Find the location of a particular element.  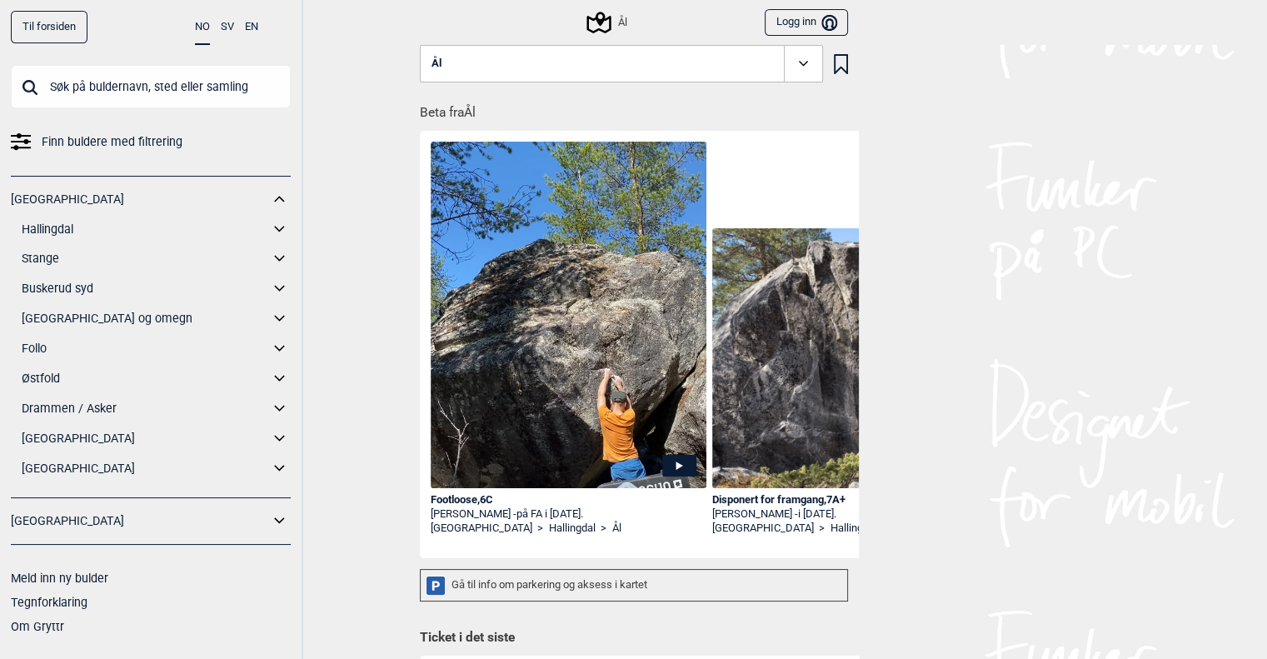

a: Østfold is located at coordinates (145, 378).